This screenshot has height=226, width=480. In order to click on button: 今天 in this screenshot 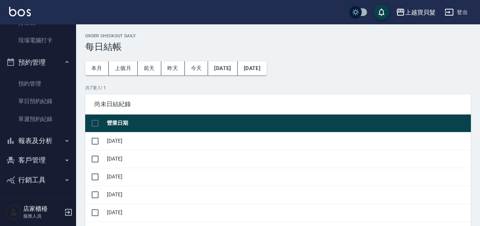, I will do `click(197, 68)`.